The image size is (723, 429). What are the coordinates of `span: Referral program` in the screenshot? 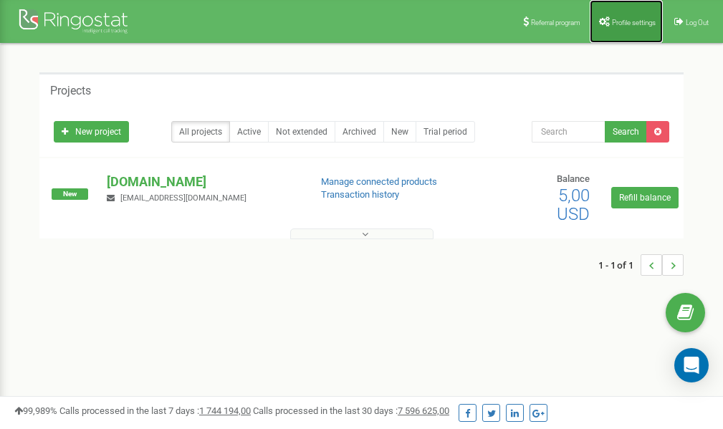 It's located at (555, 22).